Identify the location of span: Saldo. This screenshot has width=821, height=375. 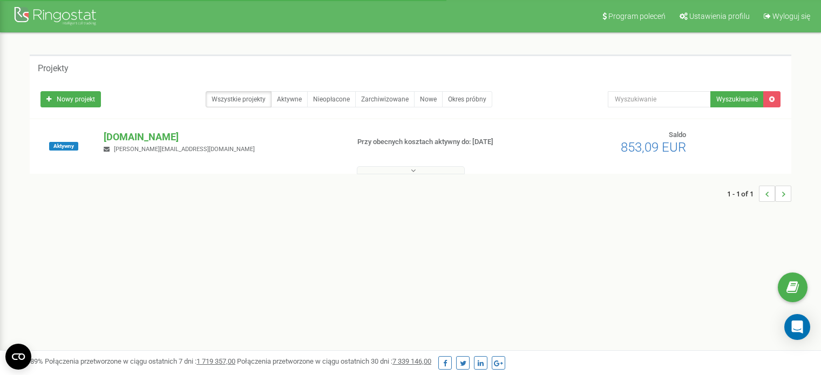
(677, 134).